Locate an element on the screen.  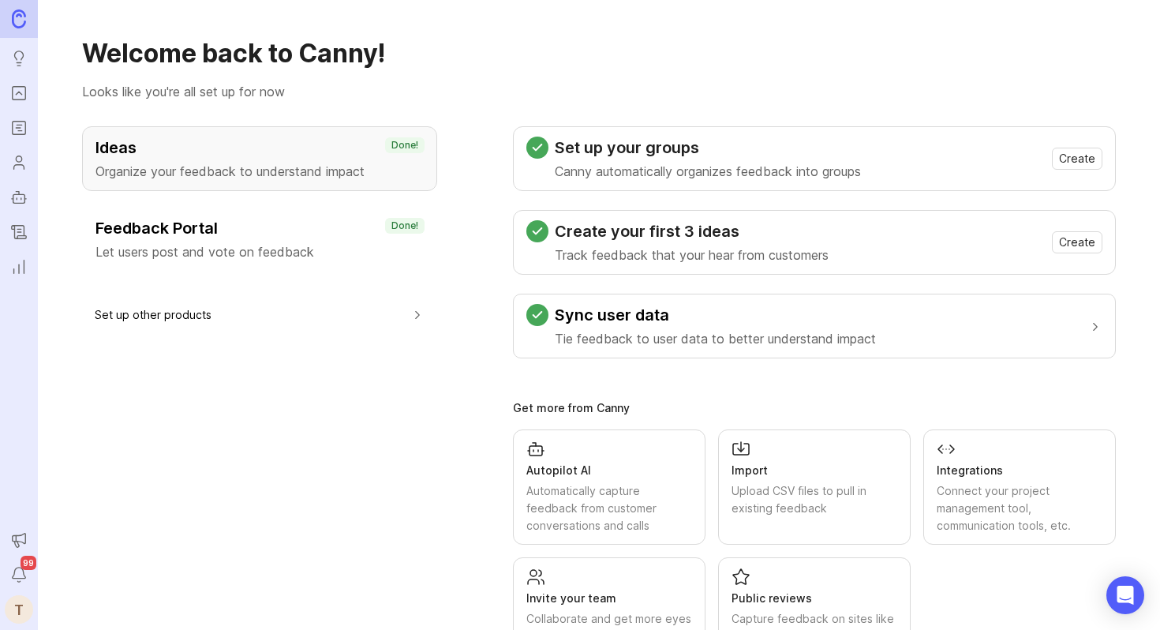
button: Announcements is located at coordinates (19, 540).